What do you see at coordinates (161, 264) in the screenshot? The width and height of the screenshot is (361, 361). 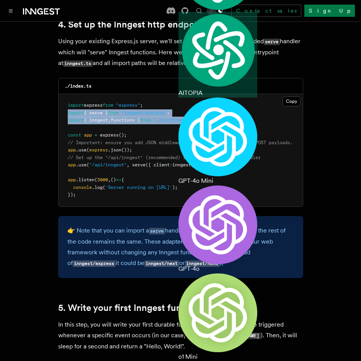 I see `code: inngest/next` at bounding box center [161, 264].